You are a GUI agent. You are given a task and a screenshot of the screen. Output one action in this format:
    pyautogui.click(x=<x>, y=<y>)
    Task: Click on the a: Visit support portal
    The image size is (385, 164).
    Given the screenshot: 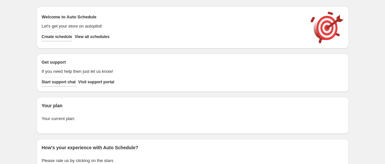 What is the action you would take?
    pyautogui.click(x=96, y=82)
    